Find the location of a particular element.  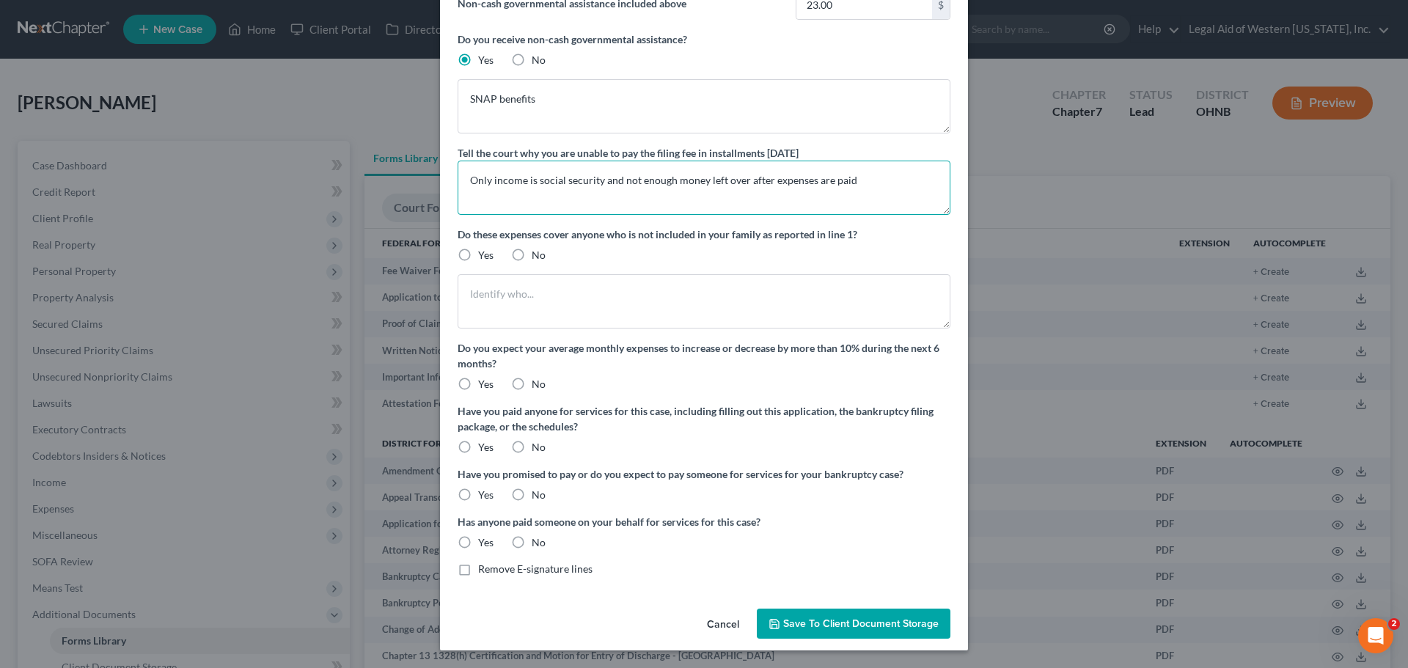

label: Do you expect your average monthly expenses to increase or decrease by more than 10% during the n... is located at coordinates (704, 356).